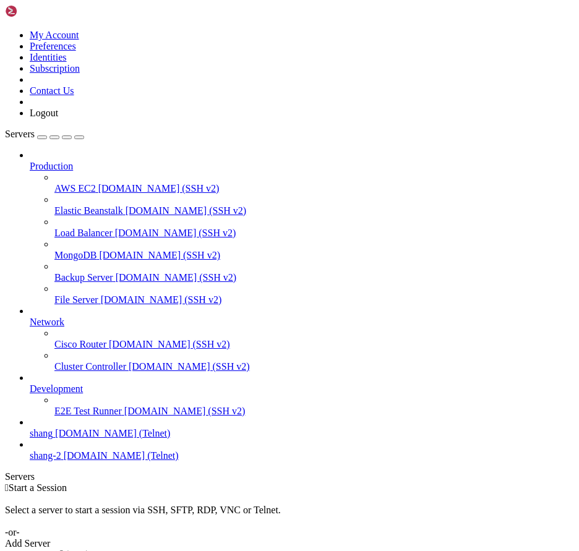  What do you see at coordinates (45, 455) in the screenshot?
I see `span: shang-2` at bounding box center [45, 455].